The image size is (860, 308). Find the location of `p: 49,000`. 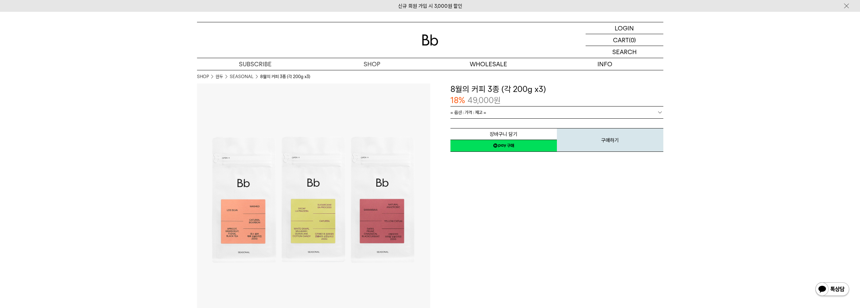

p: 49,000 is located at coordinates (484, 100).